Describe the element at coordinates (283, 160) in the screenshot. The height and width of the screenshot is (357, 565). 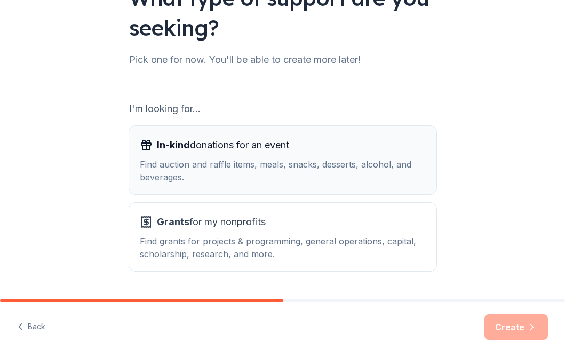
I see `button: In-kinddonations for an eventFind auction and raffle items, meals, snacks, desserts, alcohol, and...` at that location.